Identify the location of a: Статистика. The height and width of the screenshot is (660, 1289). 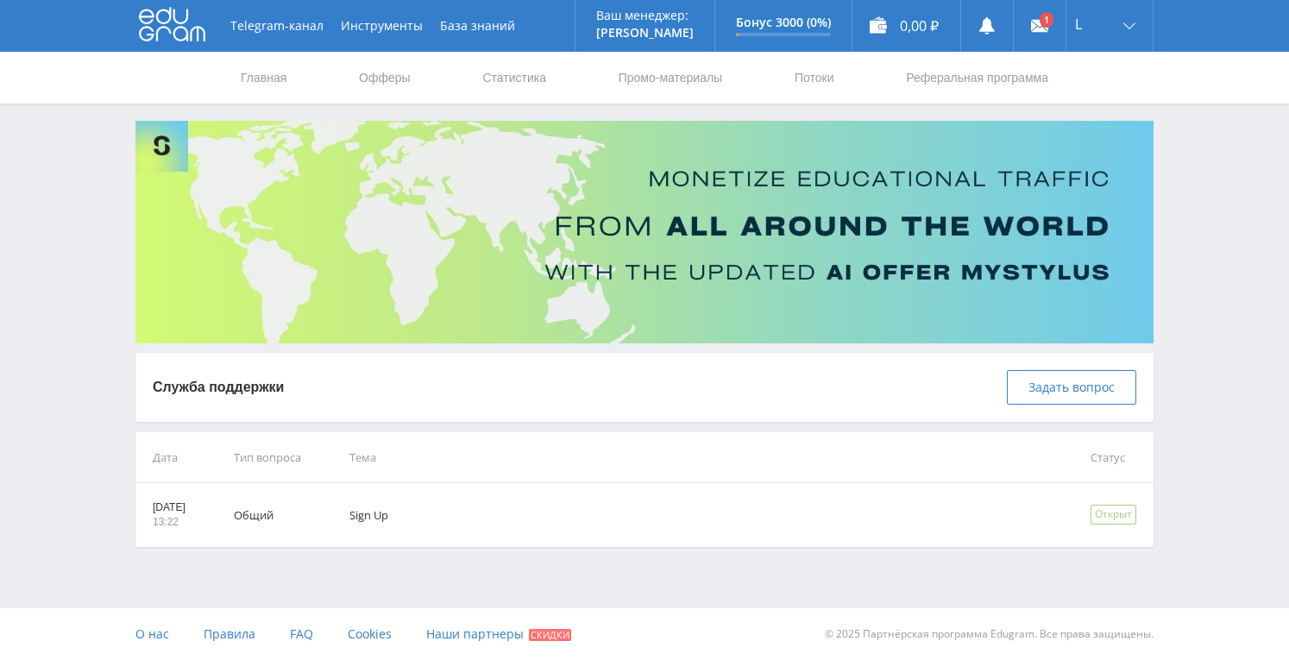
(514, 78).